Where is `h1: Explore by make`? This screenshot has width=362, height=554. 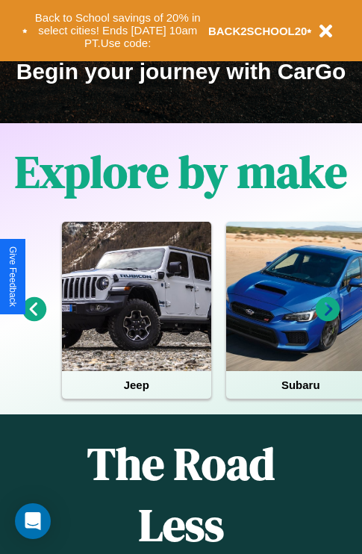 h1: Explore by make is located at coordinates (181, 172).